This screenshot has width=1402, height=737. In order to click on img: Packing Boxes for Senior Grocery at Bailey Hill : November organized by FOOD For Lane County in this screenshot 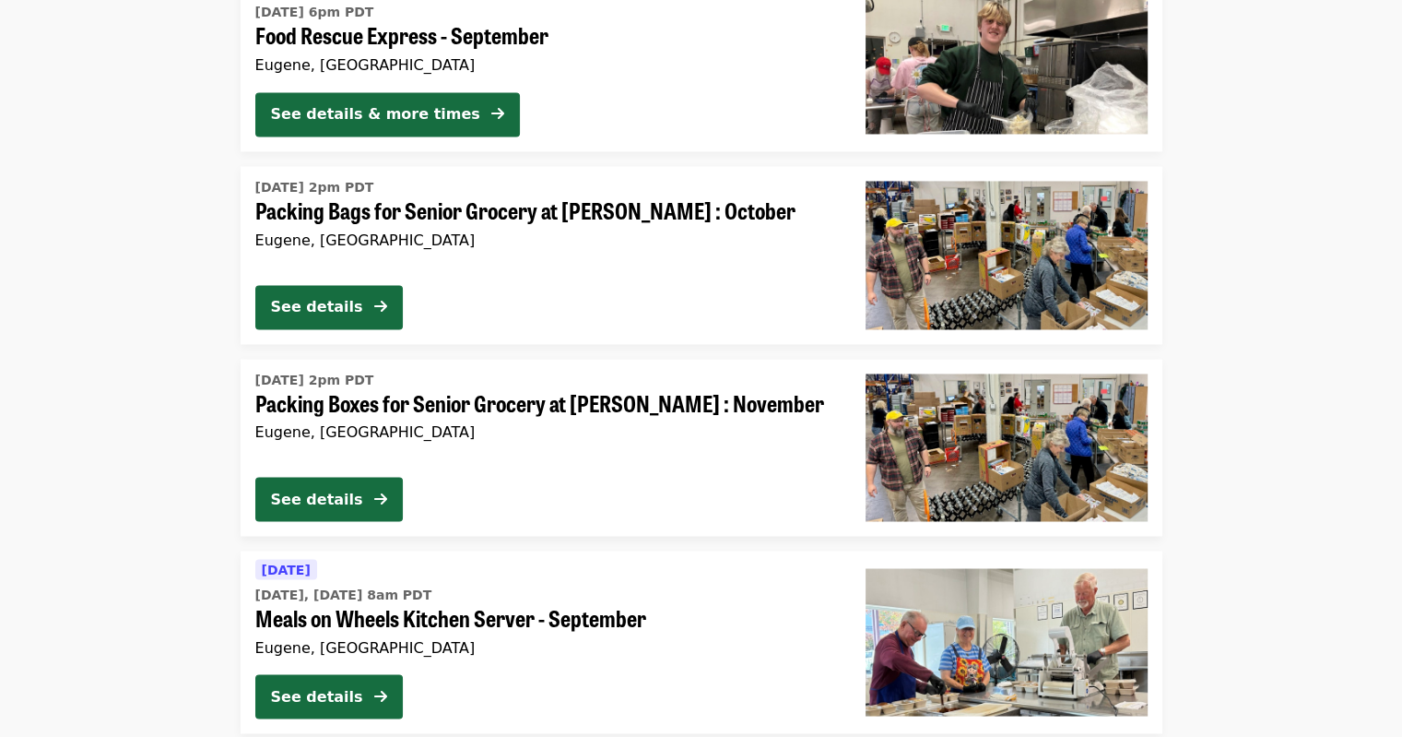, I will do `click(1007, 447)`.